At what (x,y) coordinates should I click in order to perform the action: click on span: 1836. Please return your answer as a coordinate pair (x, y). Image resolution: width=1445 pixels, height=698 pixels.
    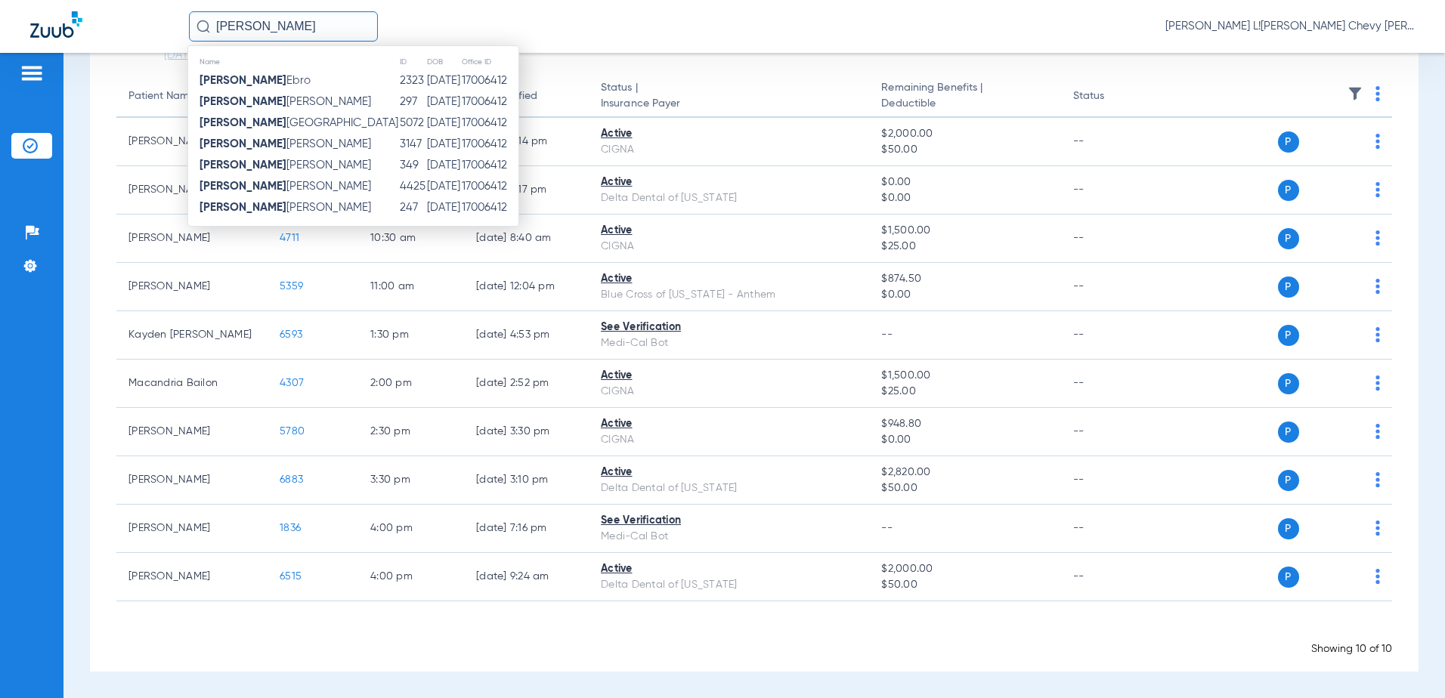
    Looking at the image, I should click on (290, 528).